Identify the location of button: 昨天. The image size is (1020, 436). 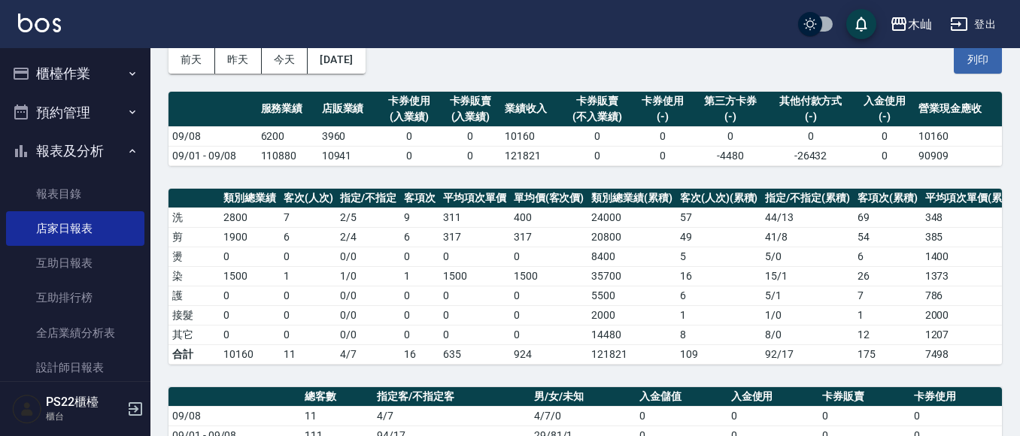
(238, 59).